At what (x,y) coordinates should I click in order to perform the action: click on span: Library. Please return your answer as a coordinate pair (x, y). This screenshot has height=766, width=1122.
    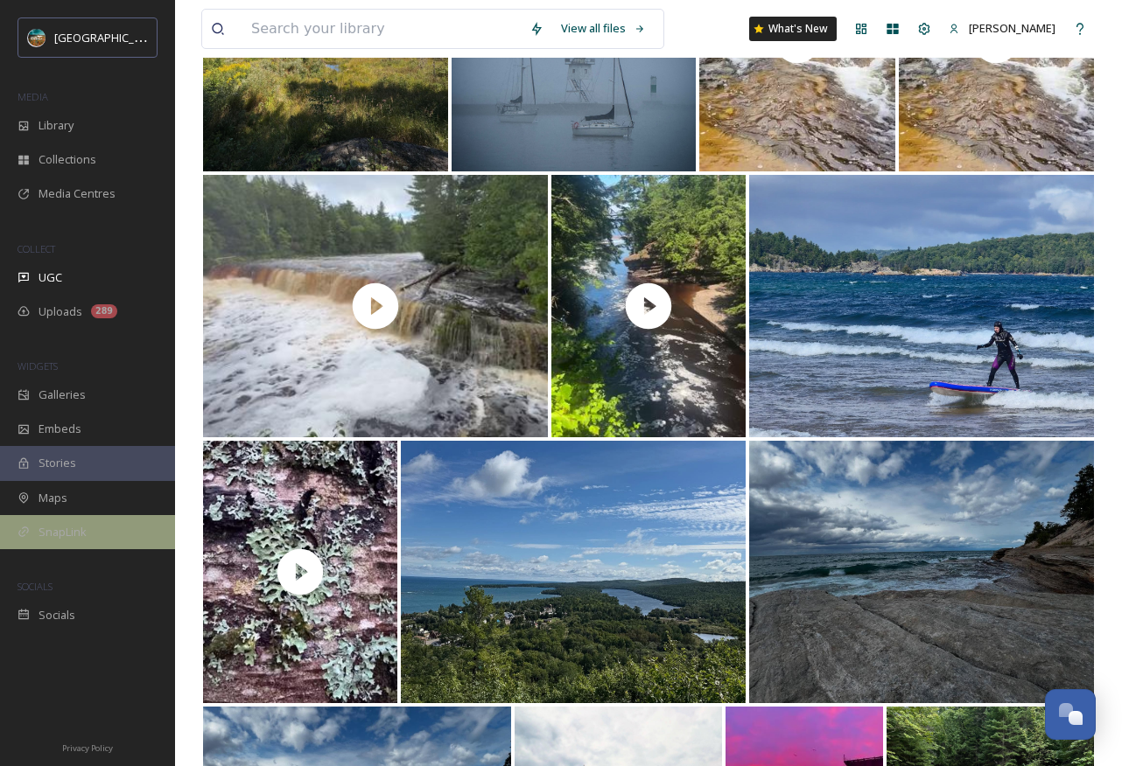
    Looking at the image, I should click on (56, 125).